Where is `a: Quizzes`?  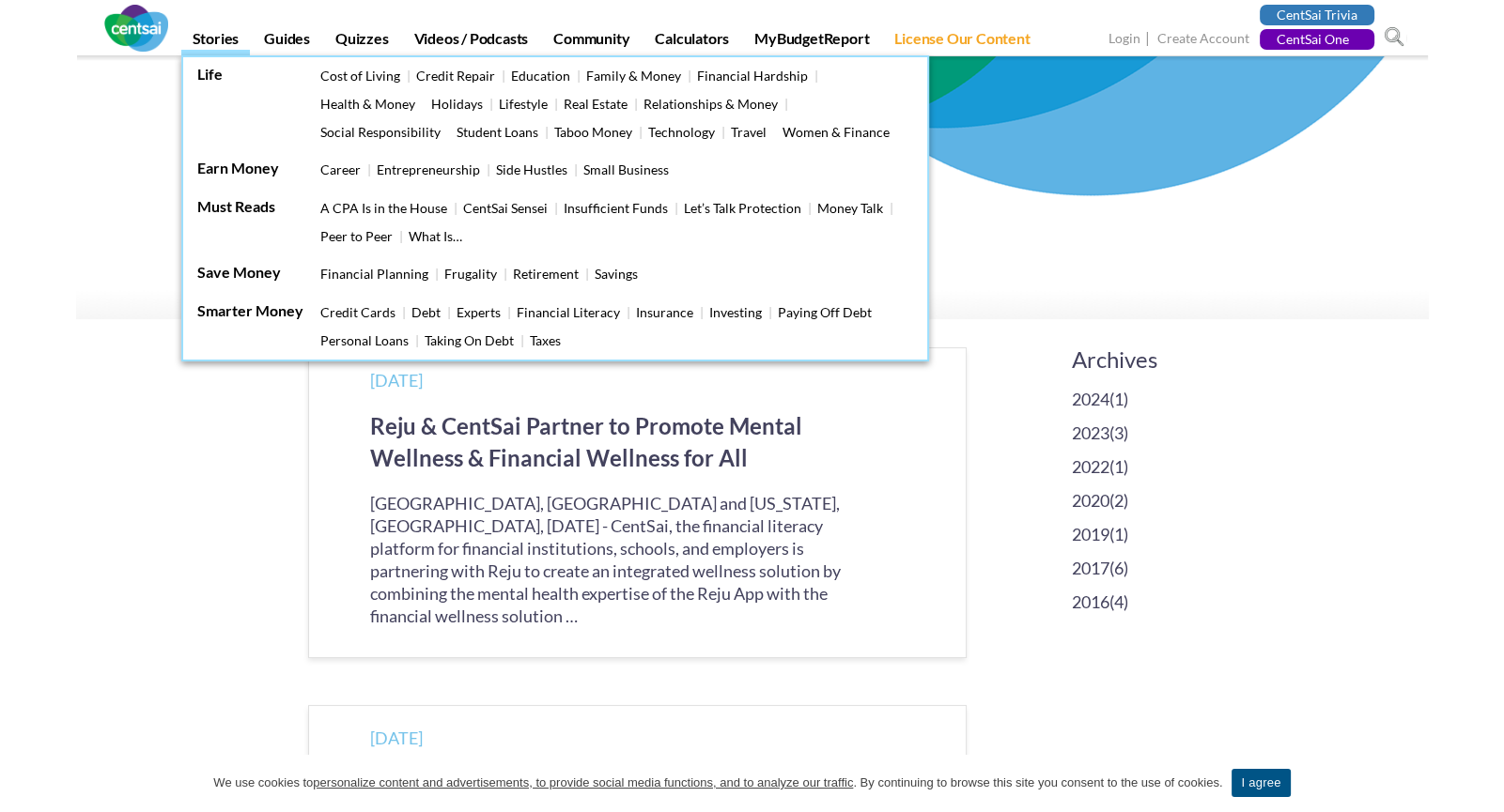 a: Quizzes is located at coordinates (362, 42).